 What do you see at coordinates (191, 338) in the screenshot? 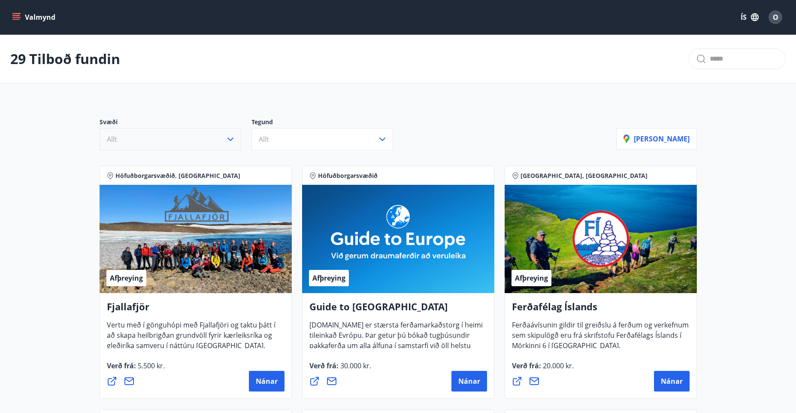
I see `span: Vertu með í gönguhópi með Fjallafjöri og taktu þátt í að skapa heilbrigðan grundvöll fyrir kærlei...` at bounding box center [191, 338].